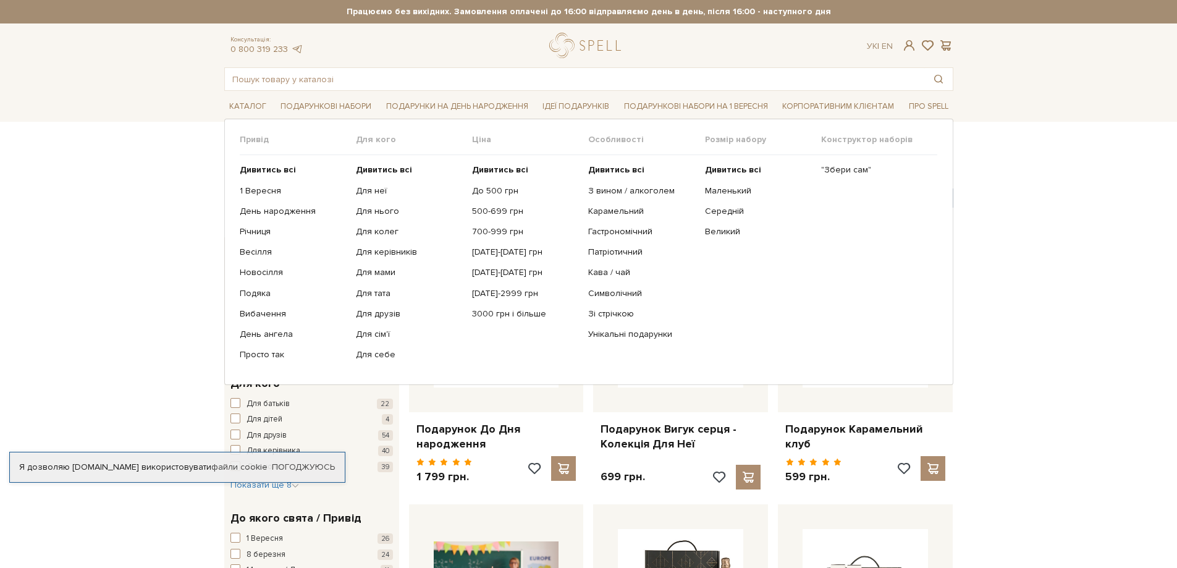 The width and height of the screenshot is (1177, 568). Describe the element at coordinates (311, 555) in the screenshot. I see `button: 8 березня 24` at that location.